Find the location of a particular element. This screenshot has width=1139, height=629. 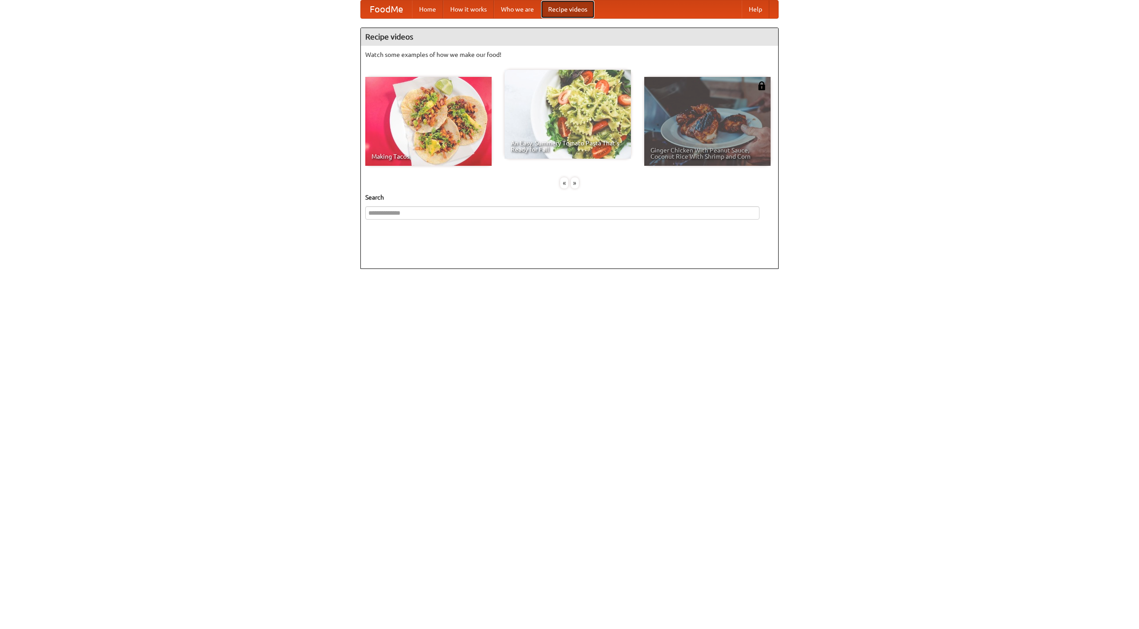

span: Making Tacos is located at coordinates (428, 157).